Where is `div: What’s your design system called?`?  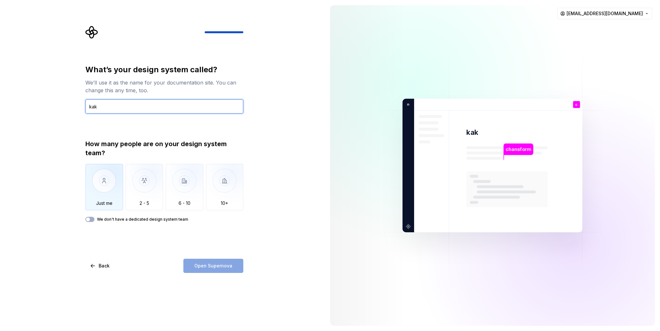
div: What’s your design system called? is located at coordinates (164, 70).